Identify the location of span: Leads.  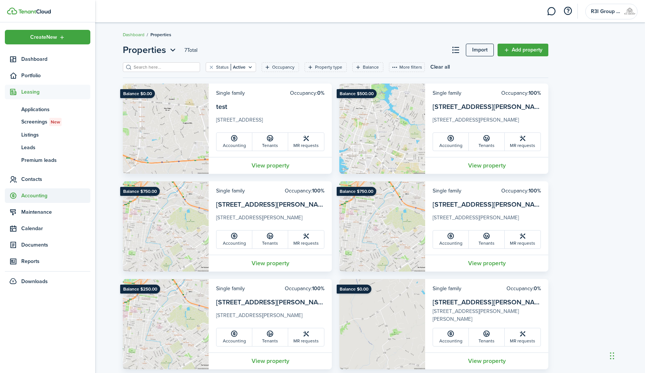
(56, 147).